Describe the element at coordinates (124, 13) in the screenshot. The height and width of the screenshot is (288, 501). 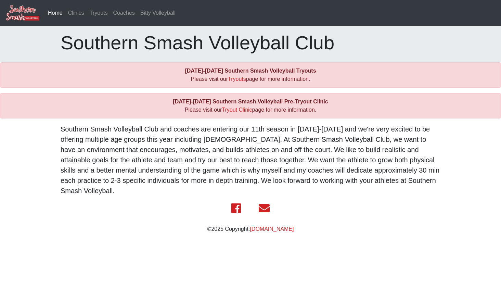
I see `a: Coaches` at that location.